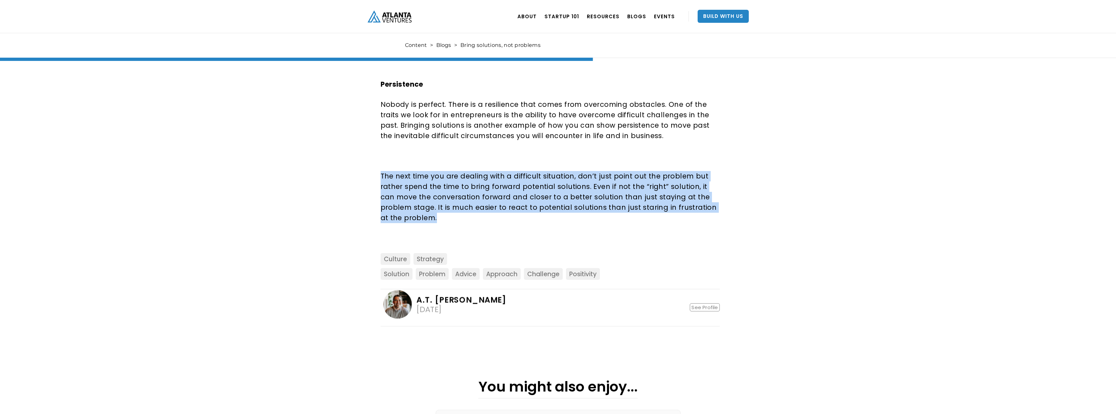 Image resolution: width=1116 pixels, height=414 pixels. I want to click on a: Culture, so click(395, 259).